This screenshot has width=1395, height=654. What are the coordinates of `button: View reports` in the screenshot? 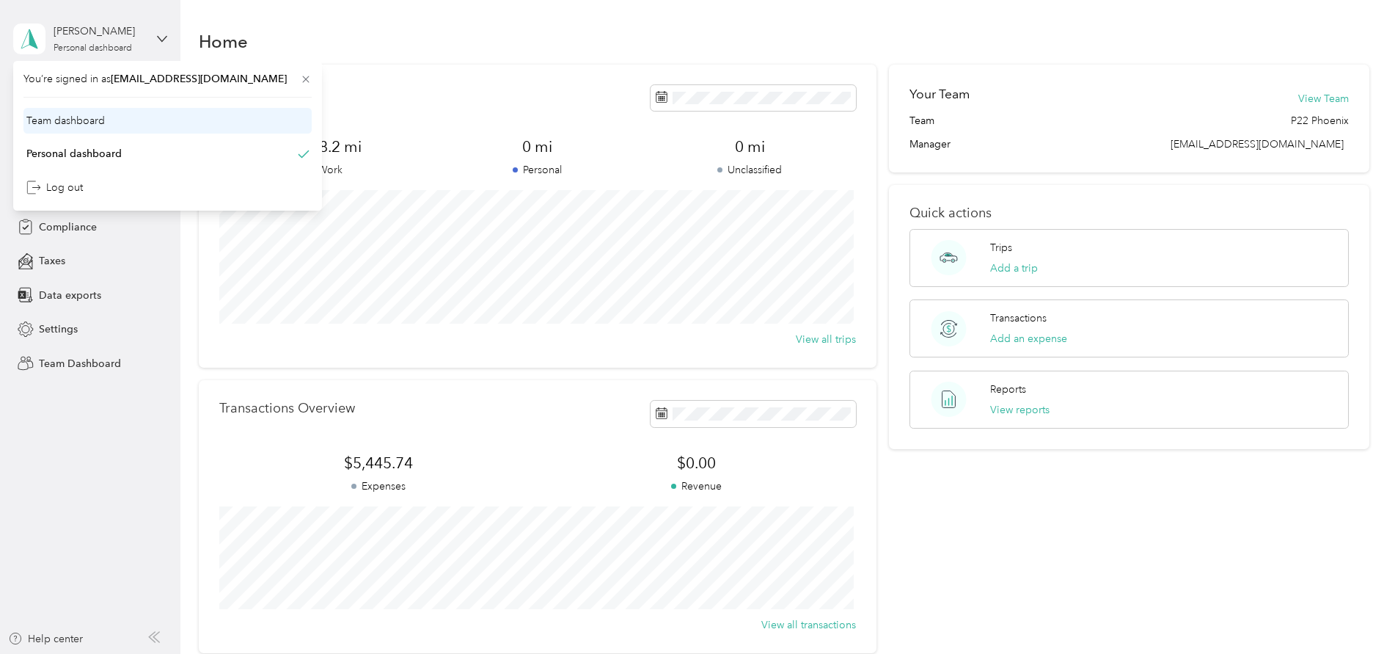 It's located at (1020, 409).